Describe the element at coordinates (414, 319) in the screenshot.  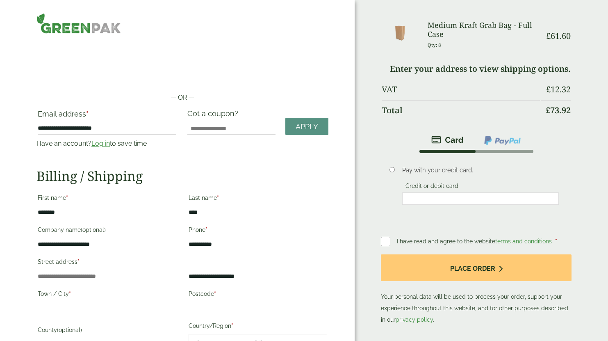
I see `a: privacy policy` at that location.